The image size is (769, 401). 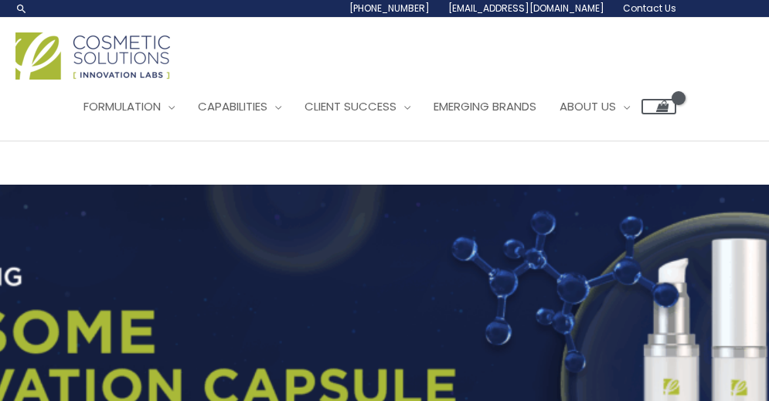 I want to click on nav: Site Navigation, so click(x=368, y=107).